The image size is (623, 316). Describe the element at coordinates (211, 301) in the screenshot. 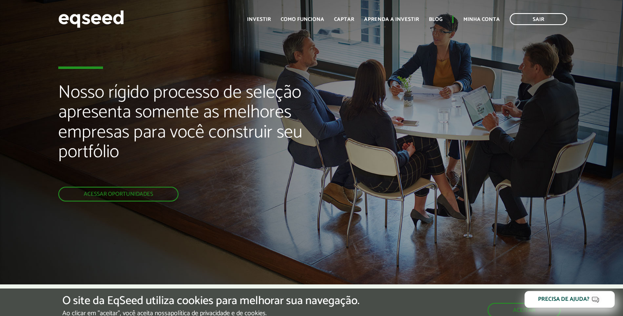

I see `h5: O site da EqSeed utiliza cookies para melhorar sua navegação.` at that location.